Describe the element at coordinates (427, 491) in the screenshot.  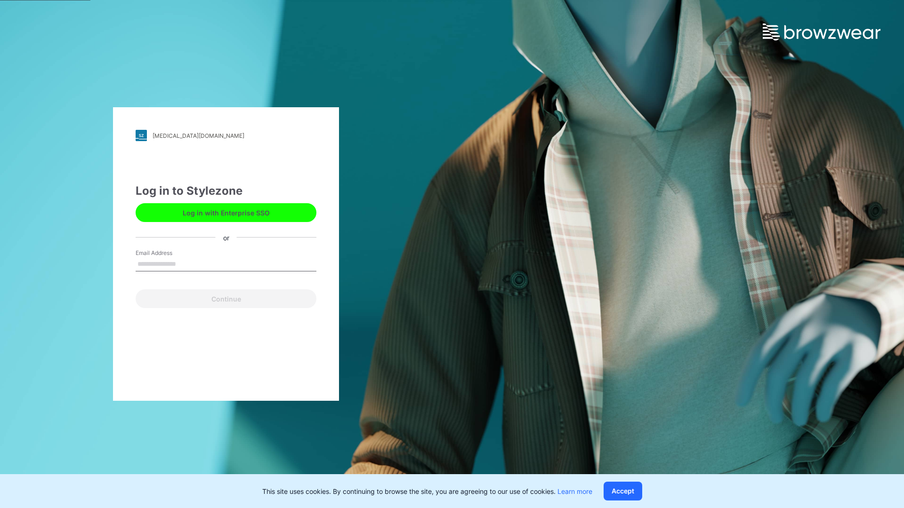
I see `p: This site uses cookies. By continuing to browse the site, you are agreeing to our use of cookies.` at that location.